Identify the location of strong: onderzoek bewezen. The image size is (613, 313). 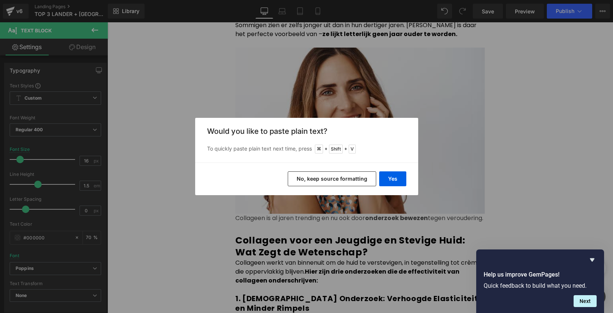
(289, 196).